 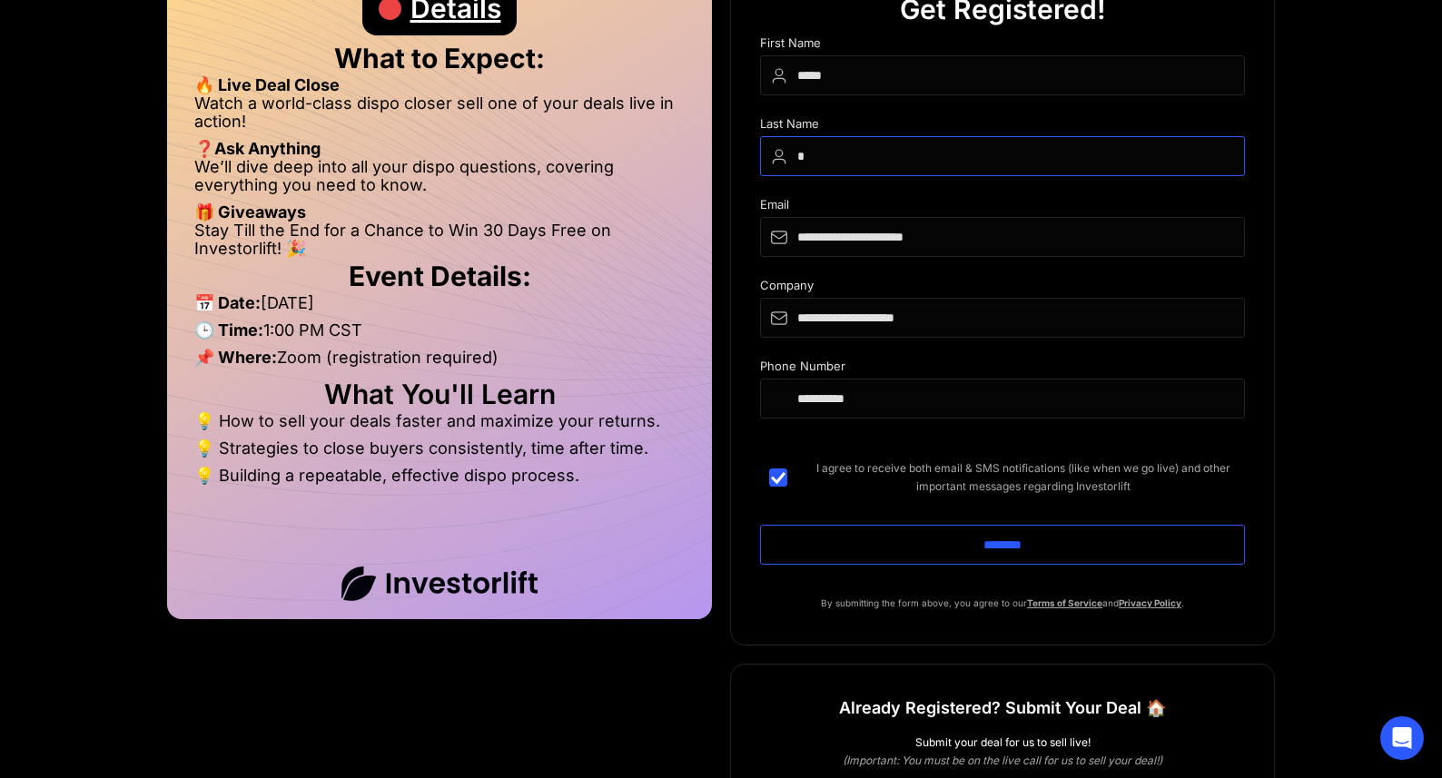 What do you see at coordinates (1003, 288) in the screenshot?
I see `div: Company` at bounding box center [1003, 288].